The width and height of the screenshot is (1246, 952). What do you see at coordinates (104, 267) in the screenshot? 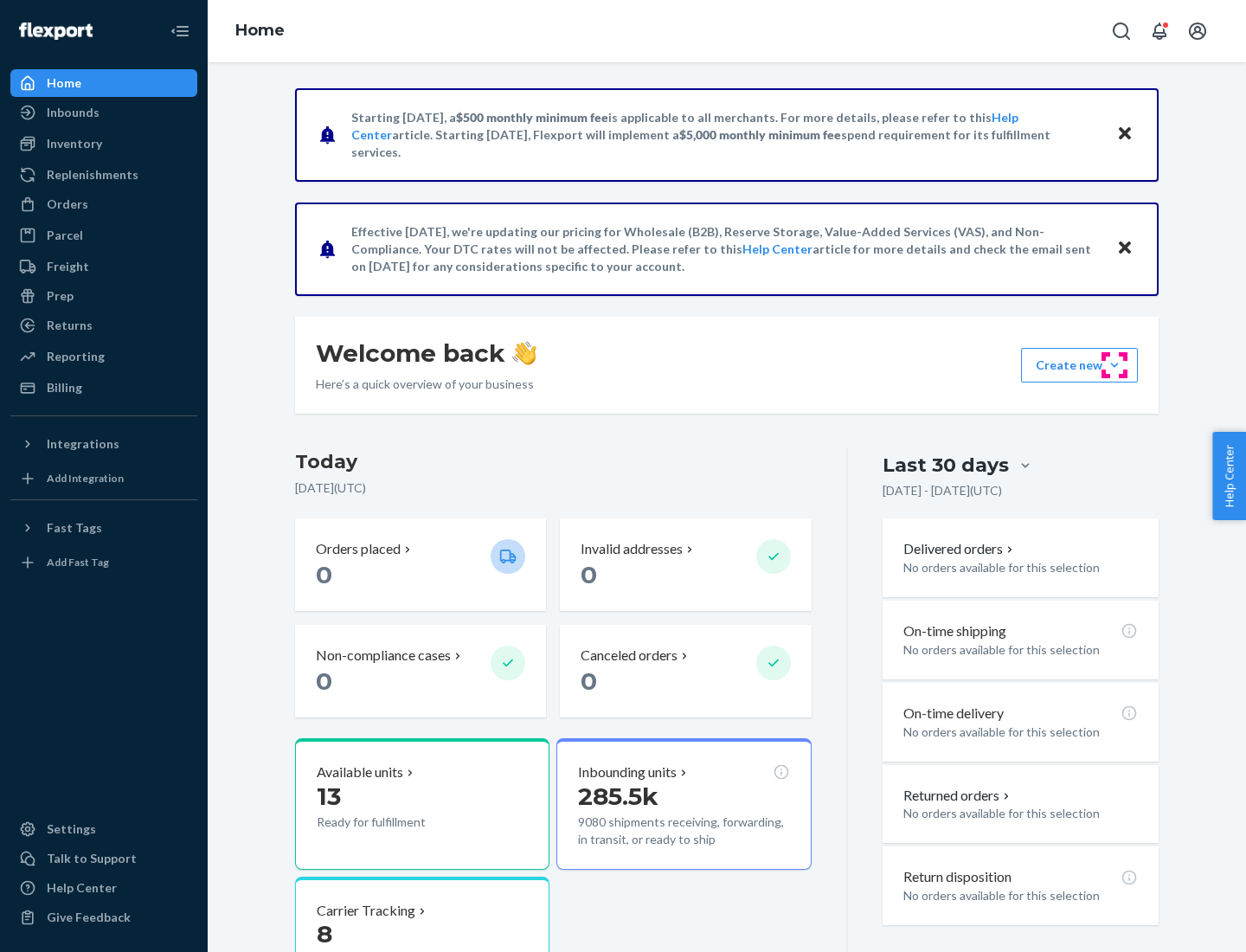
I see `a: Freight` at bounding box center [104, 267].